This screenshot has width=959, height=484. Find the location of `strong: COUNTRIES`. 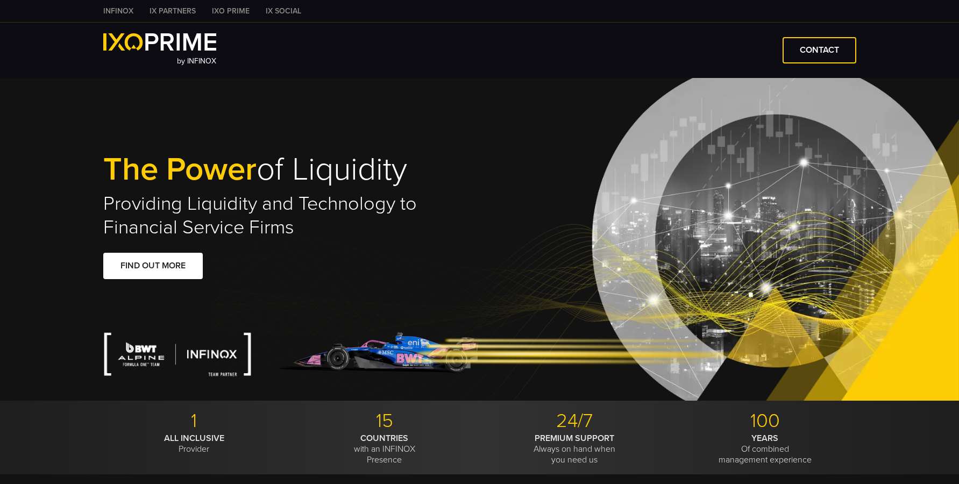

strong: COUNTRIES is located at coordinates (384, 439).